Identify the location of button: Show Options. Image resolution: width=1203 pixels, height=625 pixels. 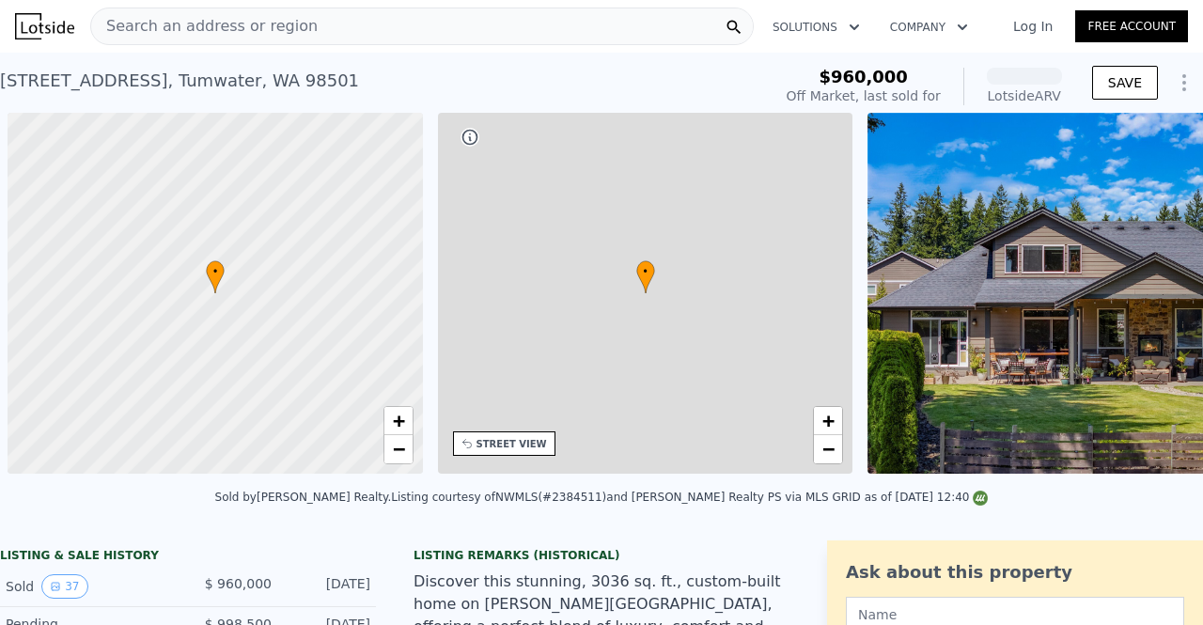
(1184, 83).